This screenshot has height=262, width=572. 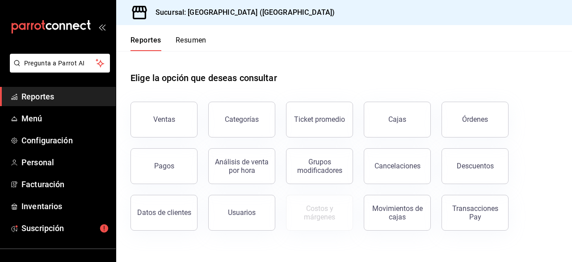 What do you see at coordinates (397, 166) in the screenshot?
I see `button: Cancelaciones` at bounding box center [397, 166].